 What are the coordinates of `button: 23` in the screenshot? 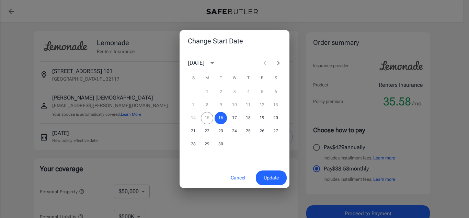 It's located at (221, 131).